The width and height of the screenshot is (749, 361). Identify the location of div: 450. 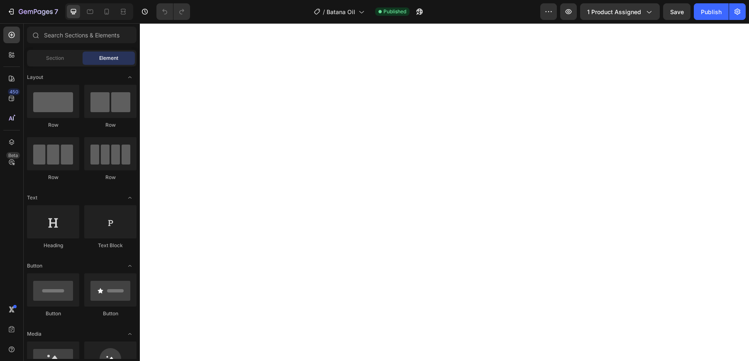
(14, 92).